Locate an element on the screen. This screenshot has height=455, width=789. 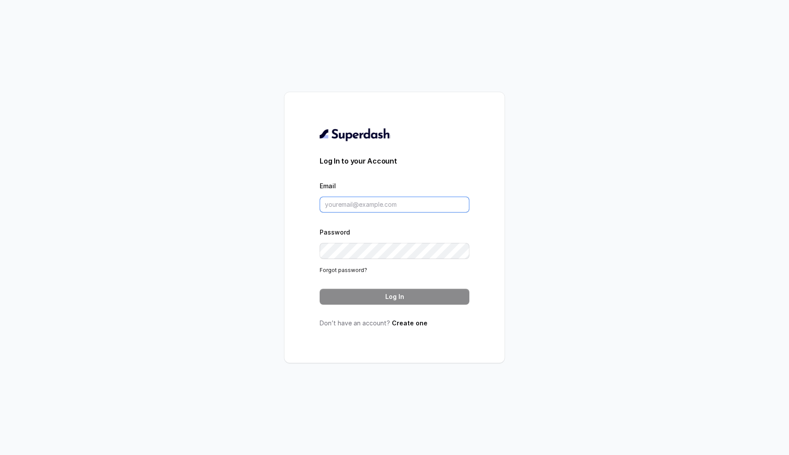
a: Create one is located at coordinates (410, 322).